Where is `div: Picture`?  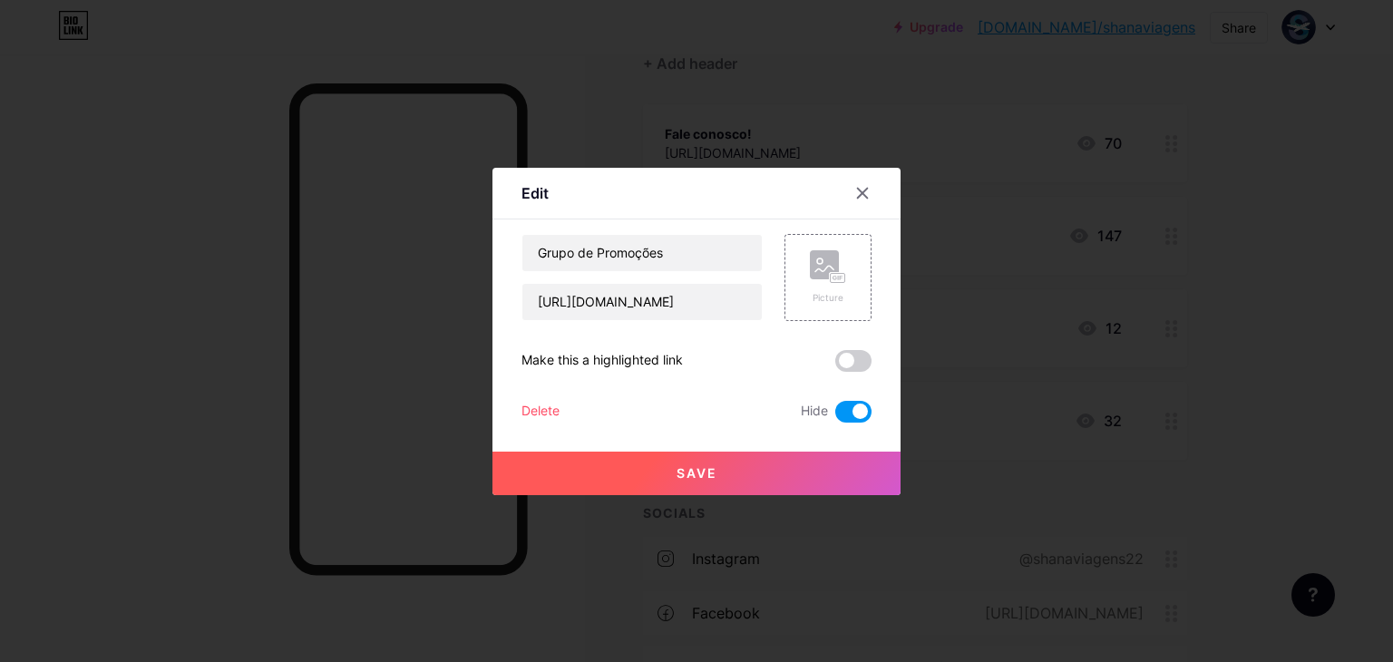
div: Picture is located at coordinates (828, 297).